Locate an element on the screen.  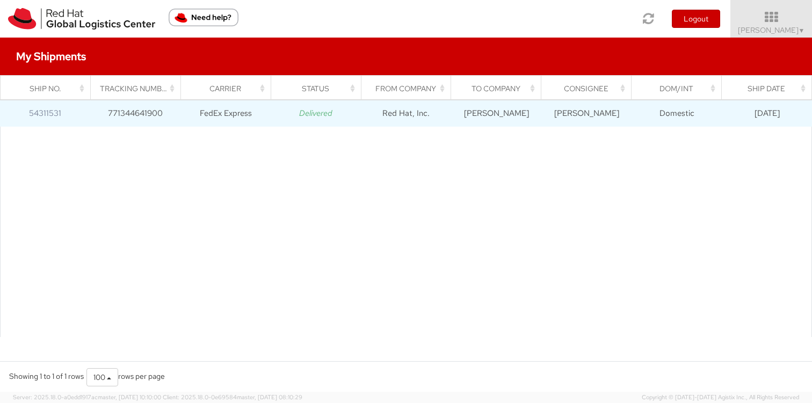
div: Ship No. is located at coordinates (48, 89).